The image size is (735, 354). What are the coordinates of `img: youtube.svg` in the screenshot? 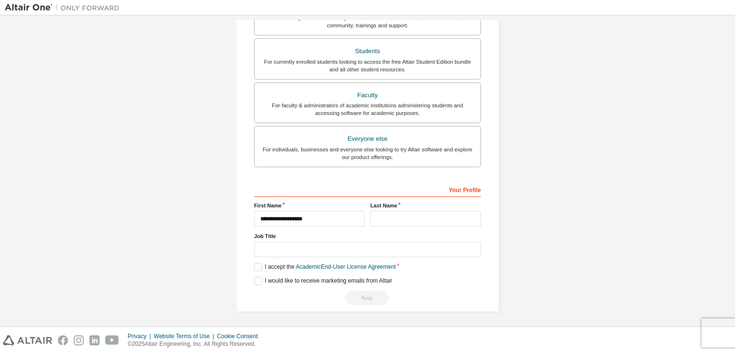 It's located at (112, 340).